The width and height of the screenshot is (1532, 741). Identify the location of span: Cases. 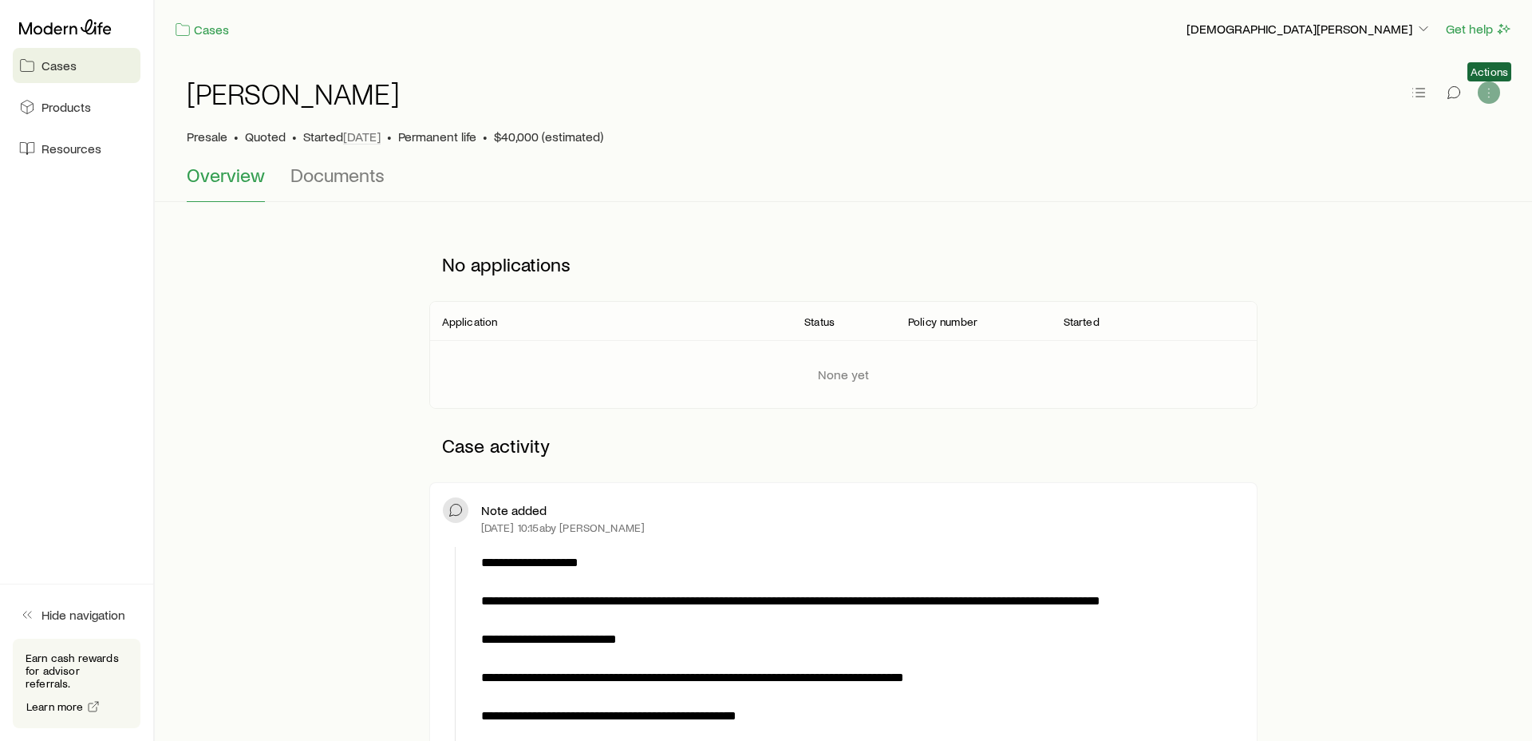
(59, 65).